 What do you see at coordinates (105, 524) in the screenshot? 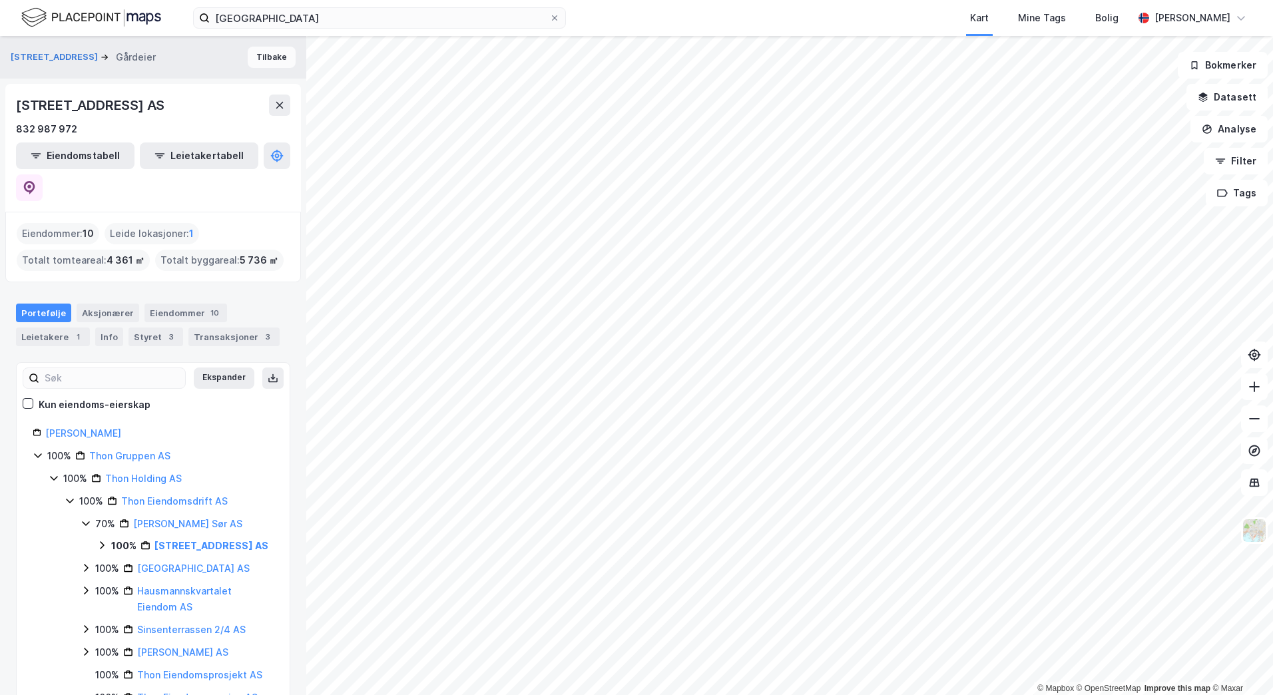
I see `div: 70%` at bounding box center [105, 524].